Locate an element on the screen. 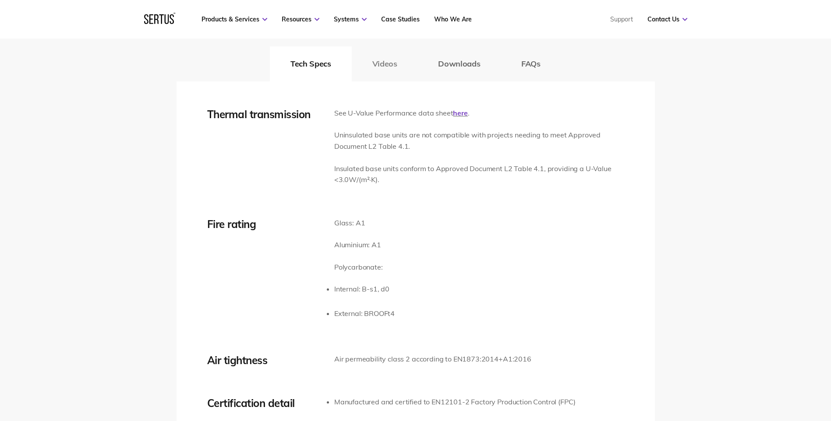 The height and width of the screenshot is (421, 831). p: Glass: A1 is located at coordinates (364, 223).